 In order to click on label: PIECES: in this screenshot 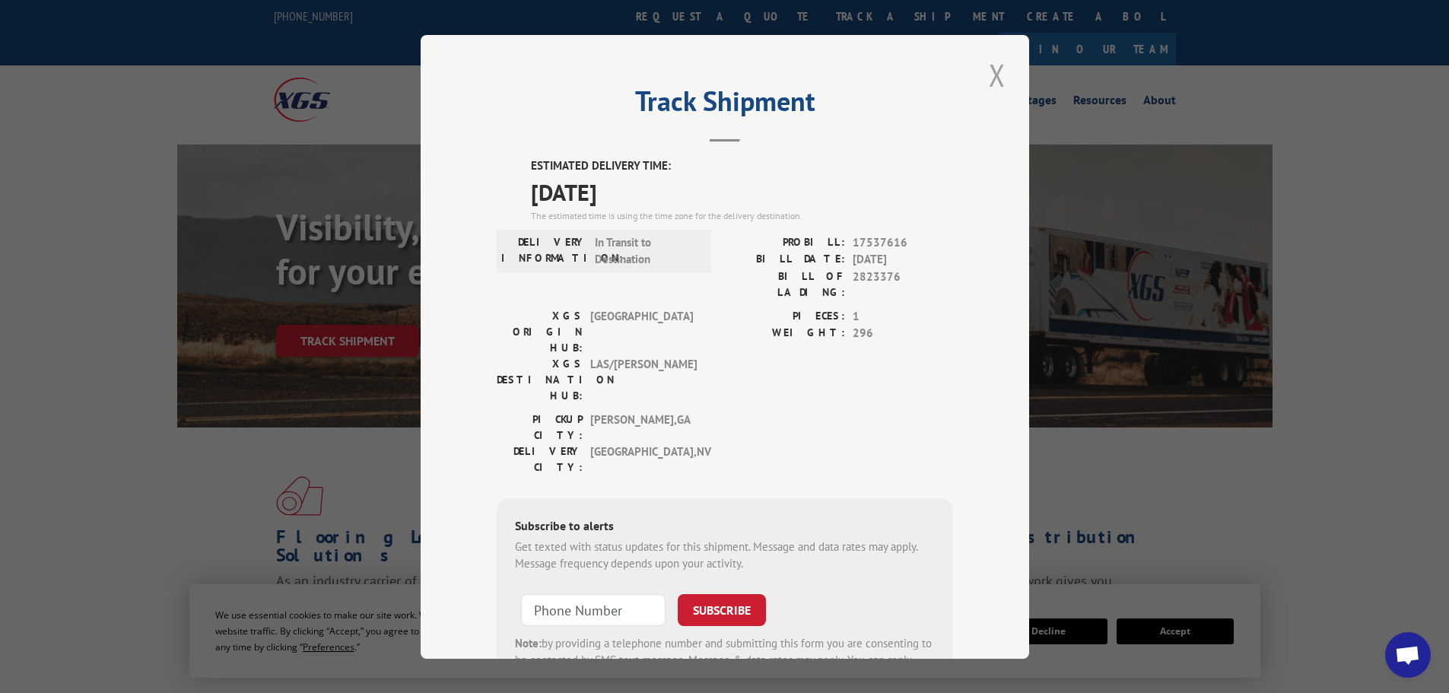, I will do `click(785, 316)`.